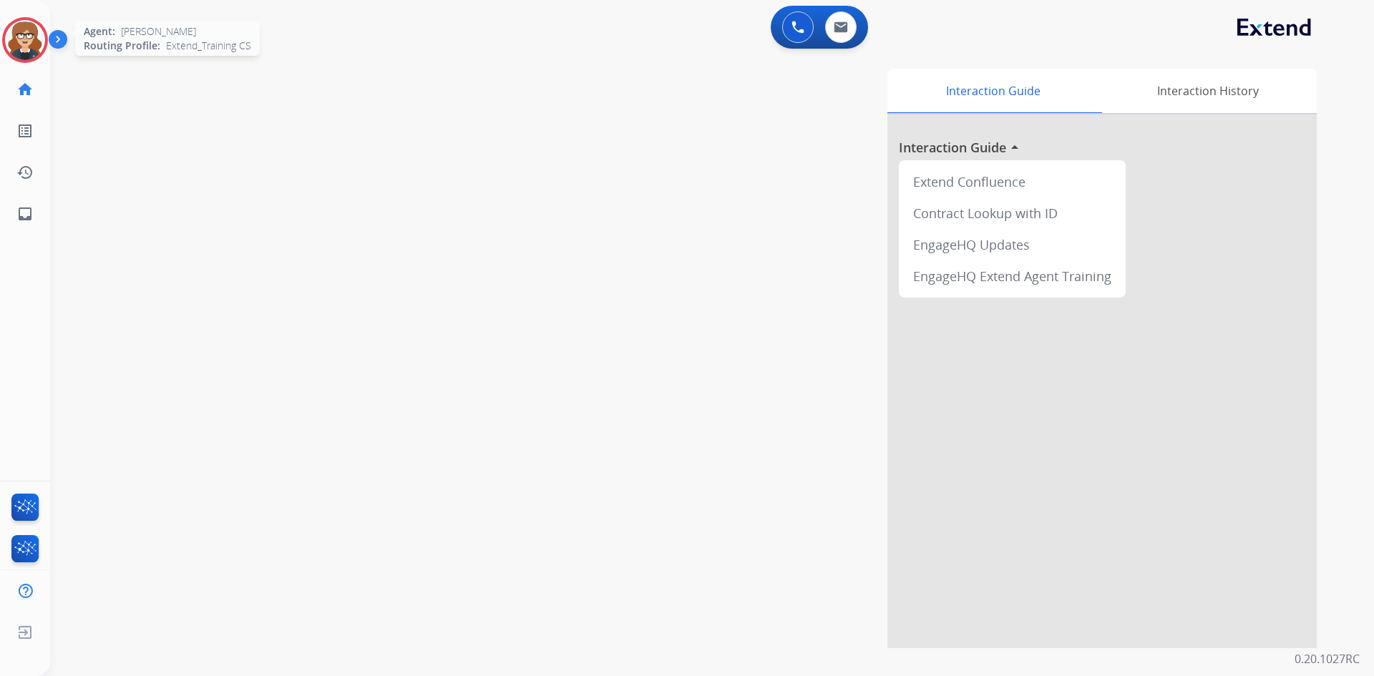 This screenshot has width=1374, height=676. What do you see at coordinates (25, 173) in the screenshot?
I see `mat-icon: history` at bounding box center [25, 173].